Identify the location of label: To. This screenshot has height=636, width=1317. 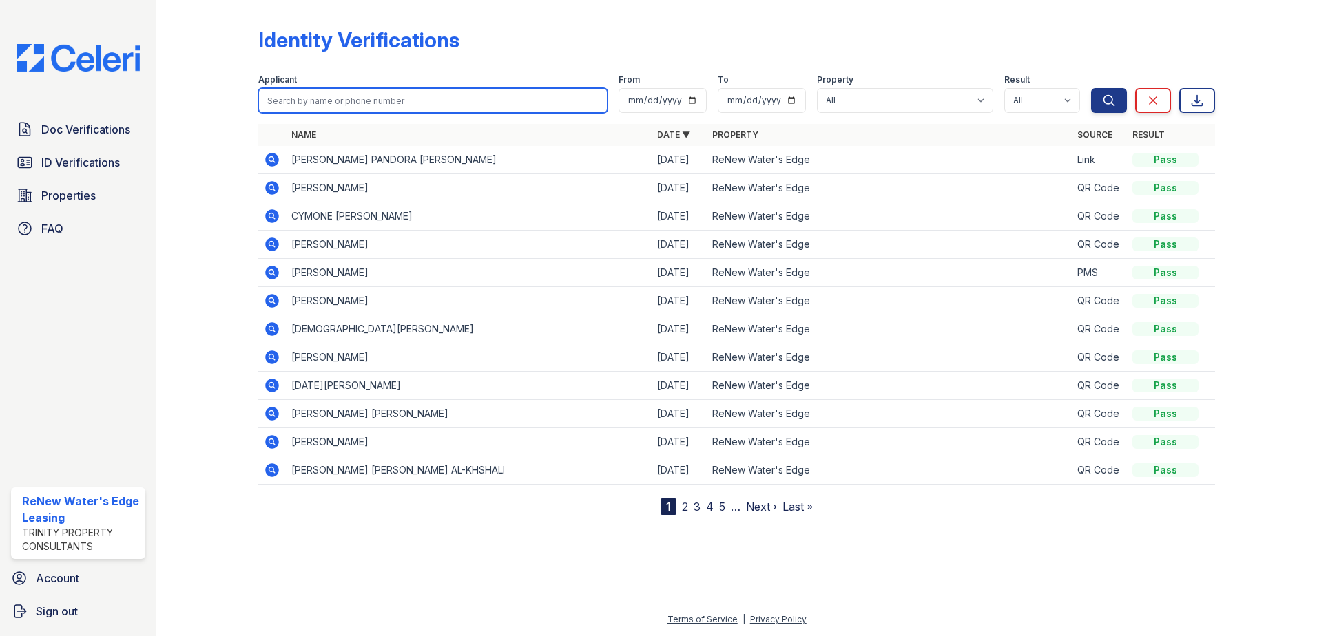
(723, 80).